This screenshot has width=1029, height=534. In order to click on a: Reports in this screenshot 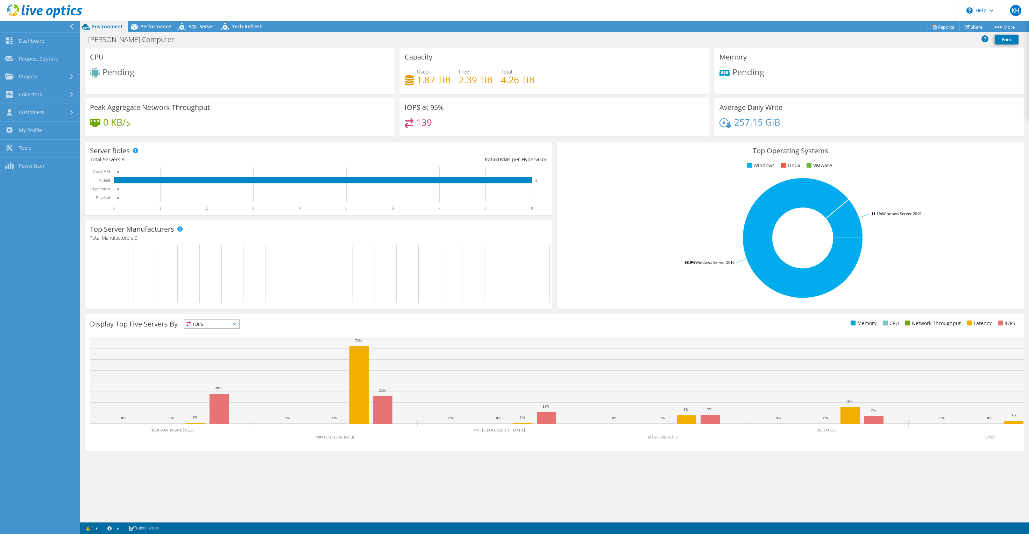, I will do `click(943, 27)`.